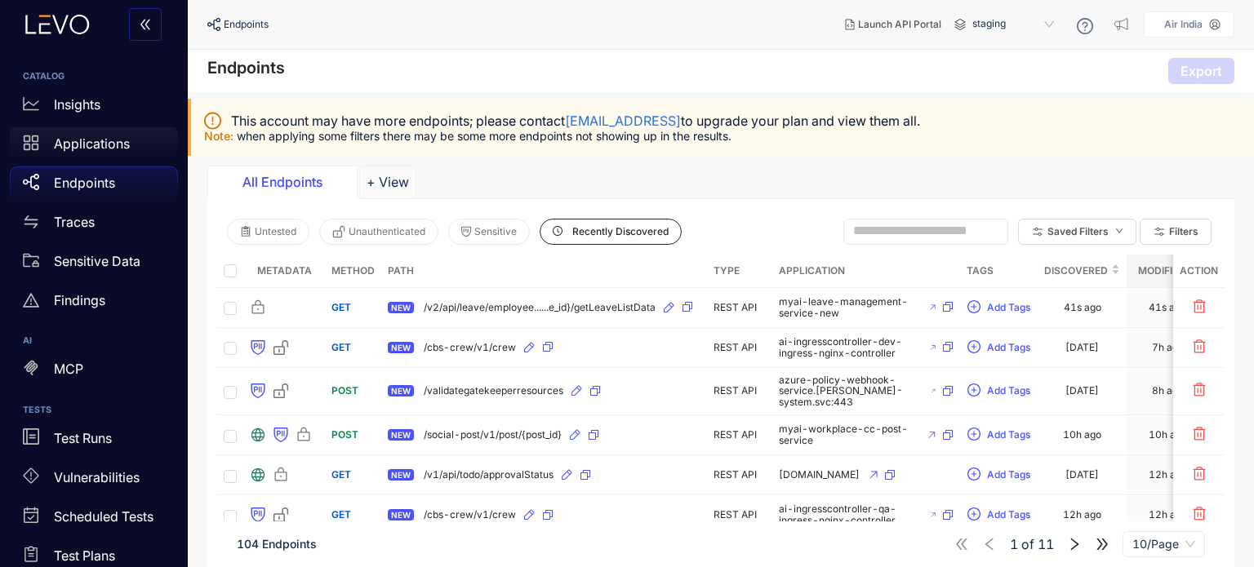 The width and height of the screenshot is (1254, 567). What do you see at coordinates (94, 77) in the screenshot?
I see `h6: CATALOG` at bounding box center [94, 77].